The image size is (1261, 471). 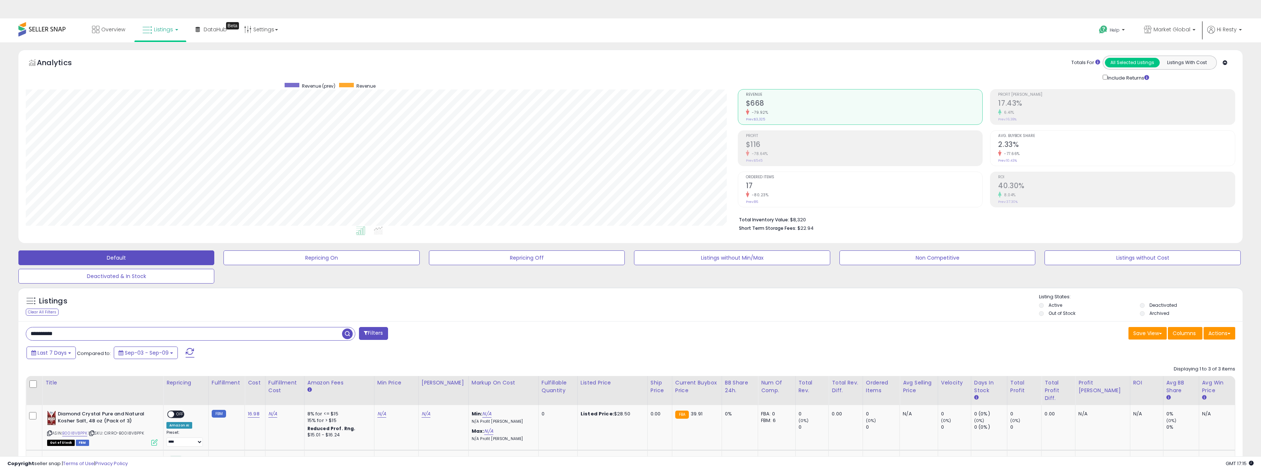 I want to click on h5: Analytics, so click(x=61, y=63).